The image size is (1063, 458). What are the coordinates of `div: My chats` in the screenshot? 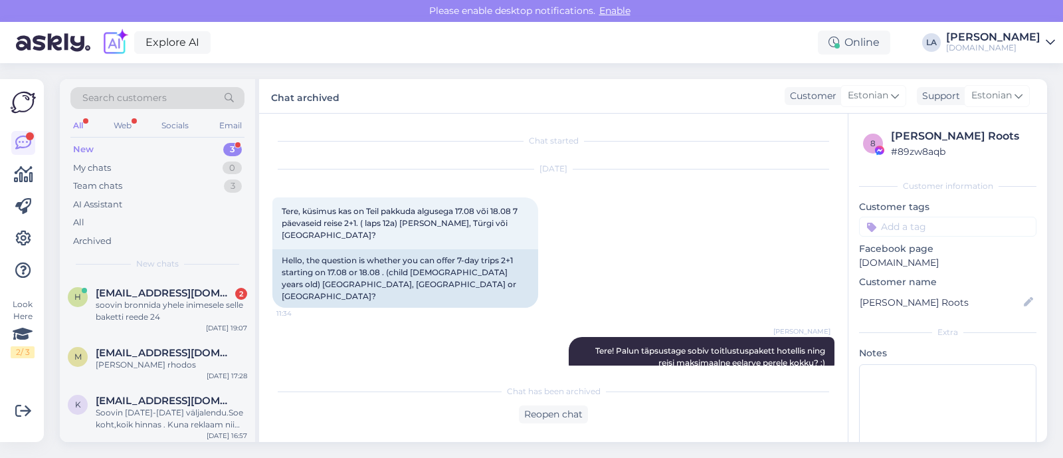 It's located at (92, 168).